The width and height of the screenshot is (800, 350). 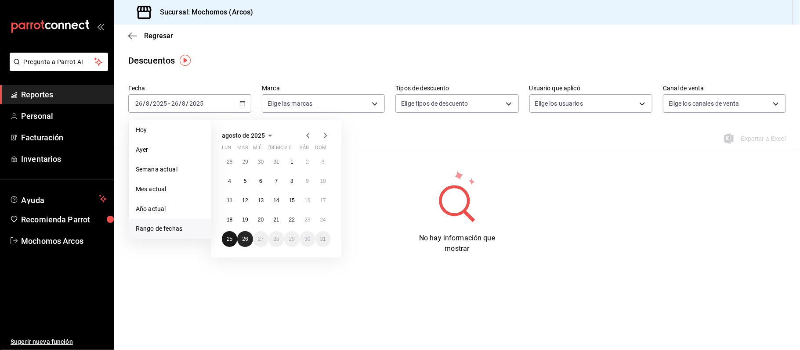 I want to click on abbr: 16 de agosto de 2025, so click(x=307, y=201).